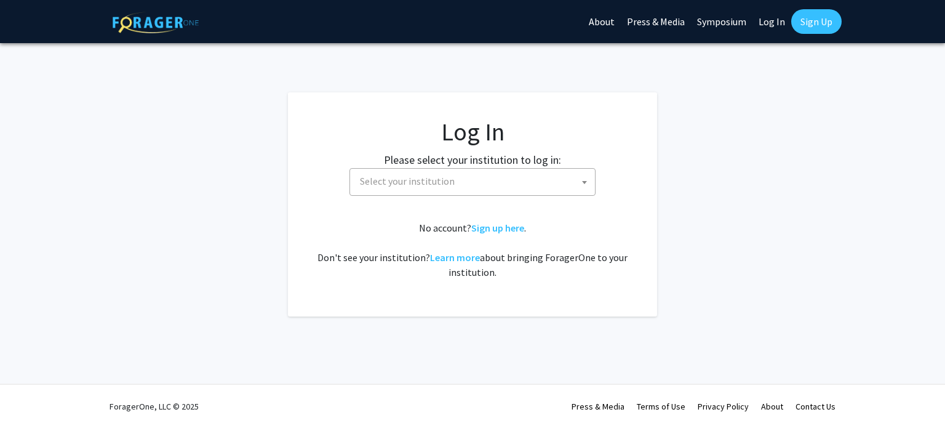  Describe the element at coordinates (772, 406) in the screenshot. I see `a: About` at that location.